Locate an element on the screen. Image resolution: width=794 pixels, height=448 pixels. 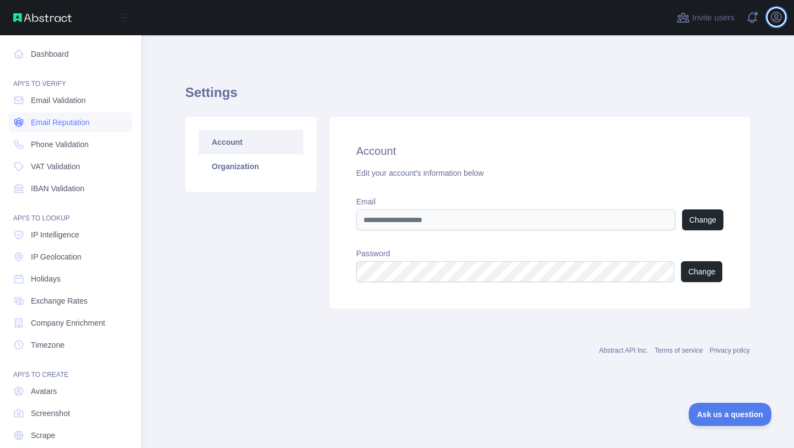
span: IBAN Validation is located at coordinates (57, 189).